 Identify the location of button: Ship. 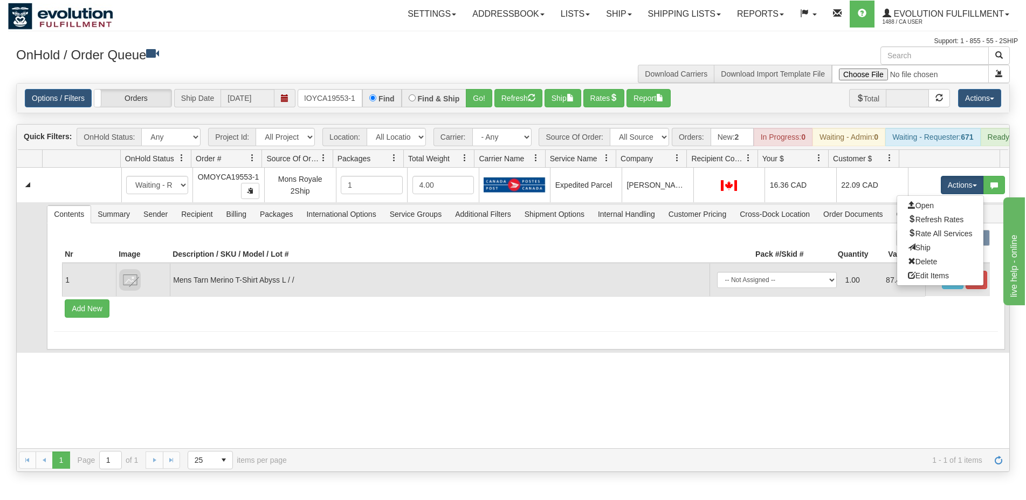
(563, 98).